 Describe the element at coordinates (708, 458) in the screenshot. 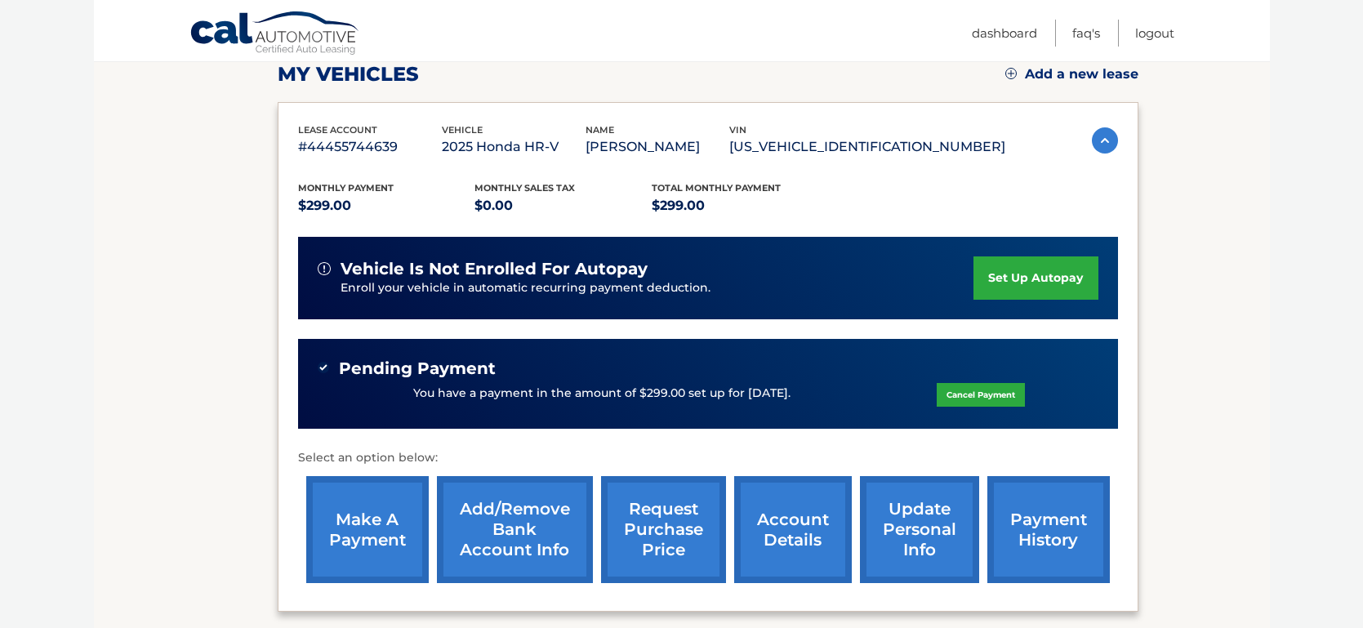

I see `p: Select an option below:` at that location.